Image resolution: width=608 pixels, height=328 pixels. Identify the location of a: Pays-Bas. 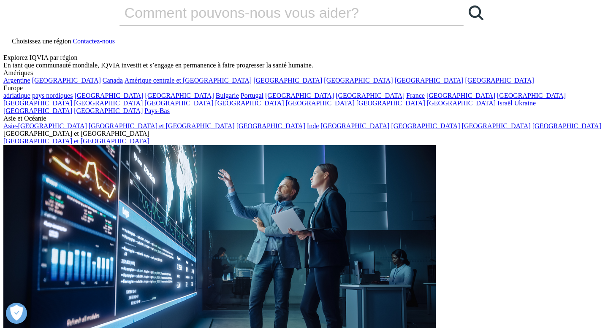
(157, 111).